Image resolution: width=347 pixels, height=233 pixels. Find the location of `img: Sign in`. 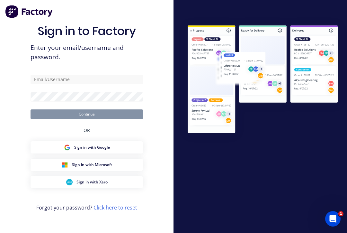

img: Sign in is located at coordinates (263, 80).